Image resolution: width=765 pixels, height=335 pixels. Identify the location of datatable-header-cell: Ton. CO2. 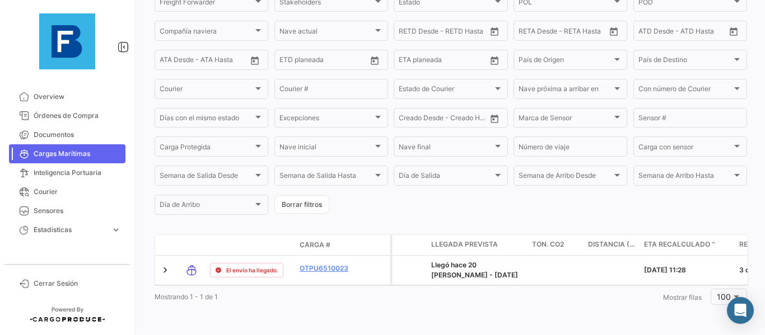
(555, 245).